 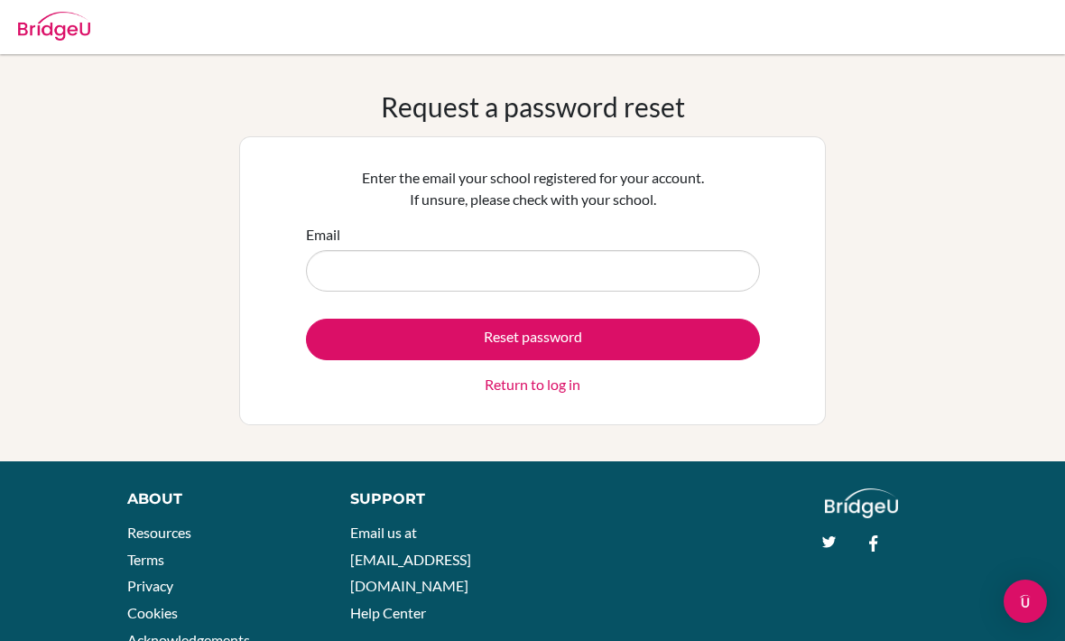 I want to click on img: Bridge-U, so click(x=54, y=26).